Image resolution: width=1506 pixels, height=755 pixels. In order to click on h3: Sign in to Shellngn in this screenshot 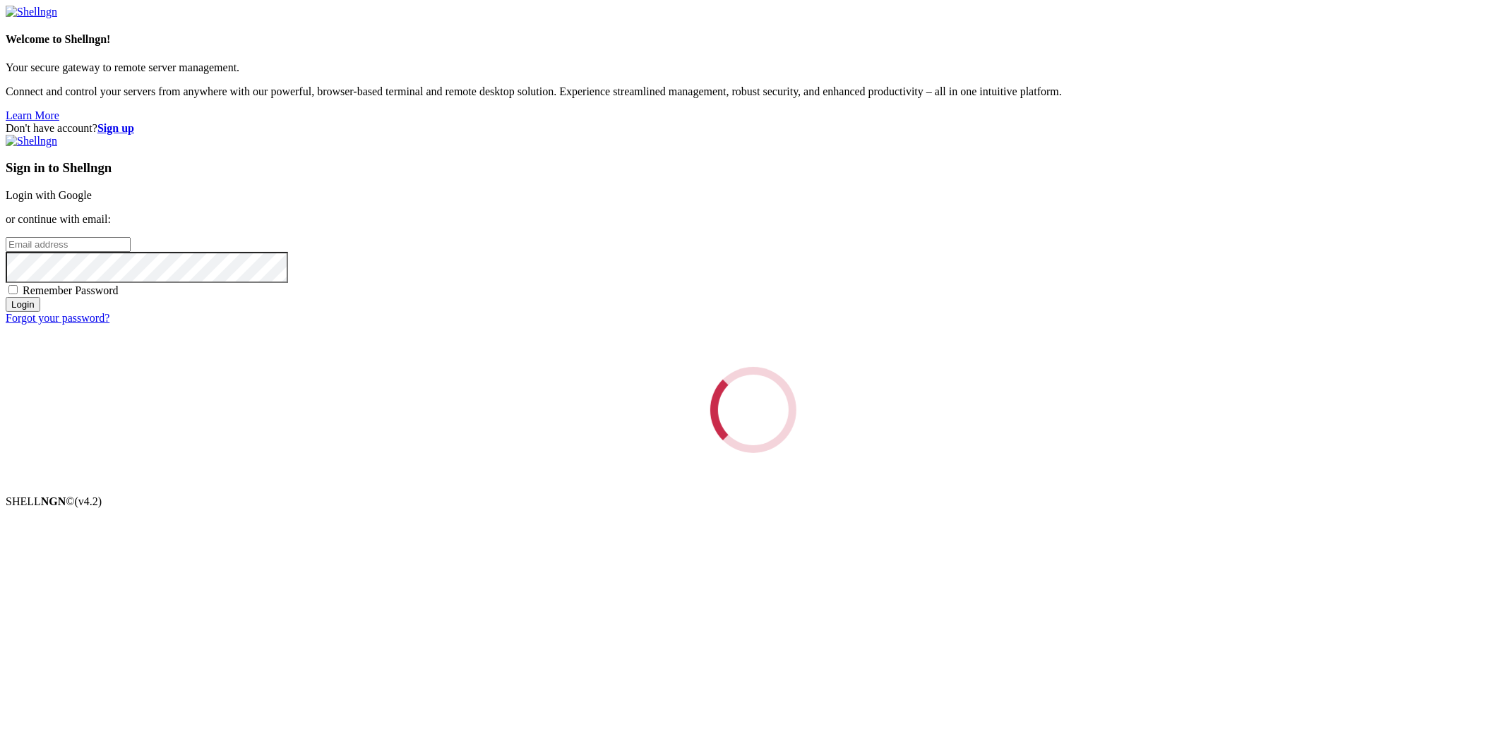, I will do `click(752, 168)`.